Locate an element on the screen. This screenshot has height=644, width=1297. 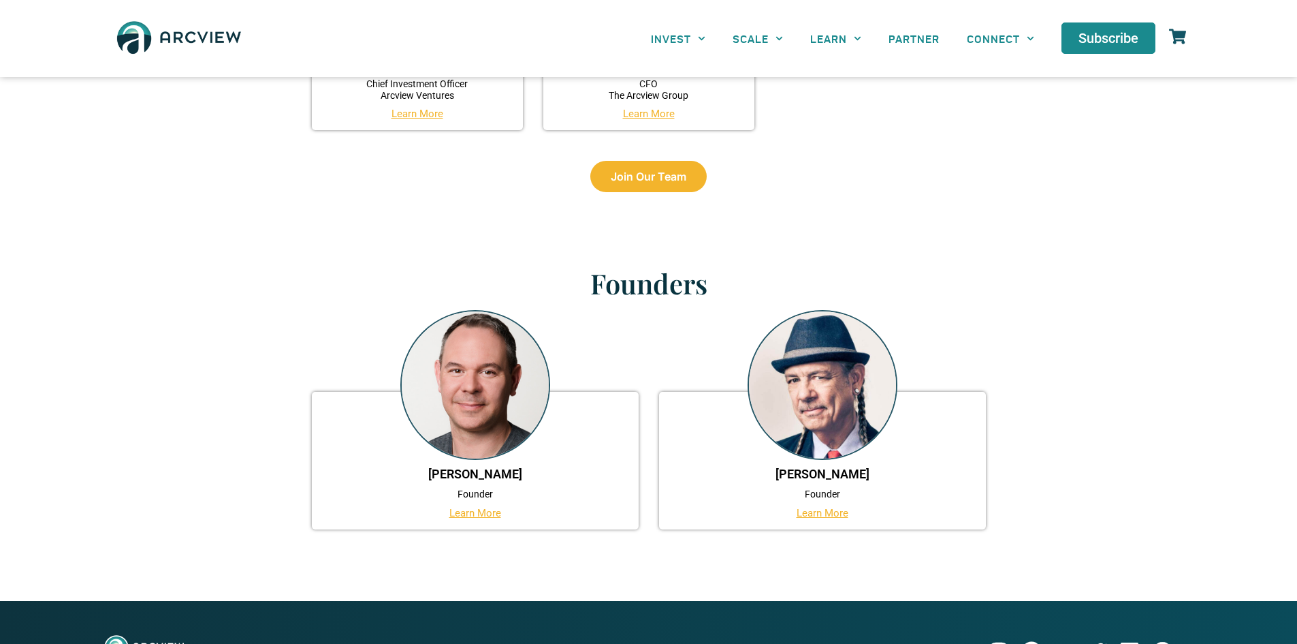
img: The Arcview Group is located at coordinates (179, 38).